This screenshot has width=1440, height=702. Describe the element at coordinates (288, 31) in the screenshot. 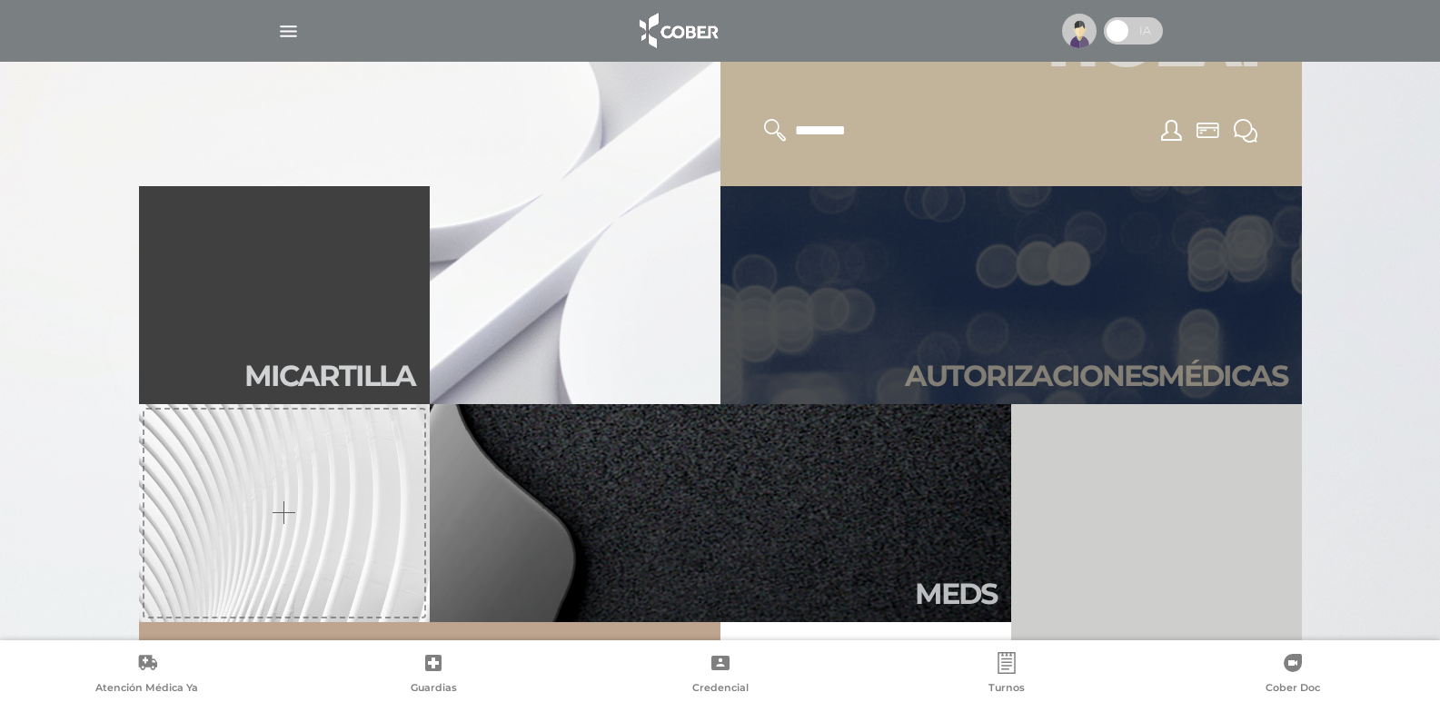

I see `img: Cober_menu-lines-white.svg` at that location.